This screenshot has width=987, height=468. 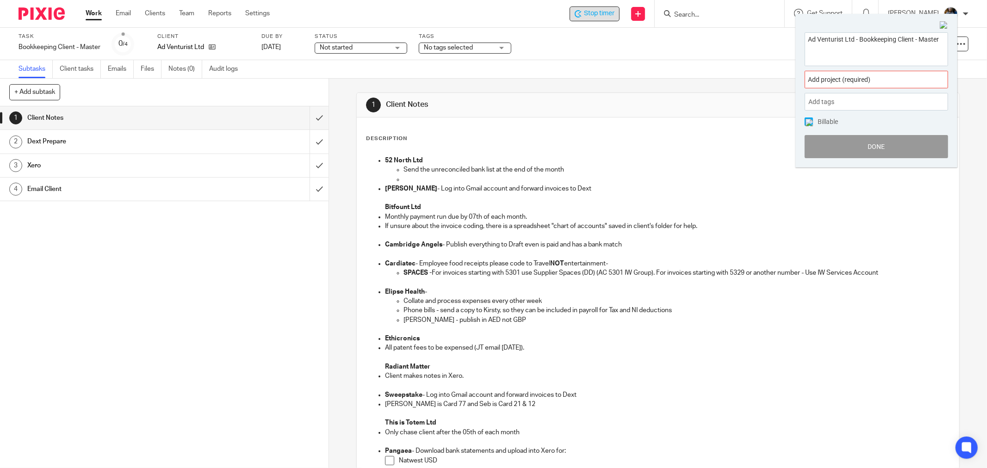 I want to click on p: If unsure about the invoice coding, there is a spreadsheet "chart of accounts" saved in client's ..., so click(x=667, y=226).